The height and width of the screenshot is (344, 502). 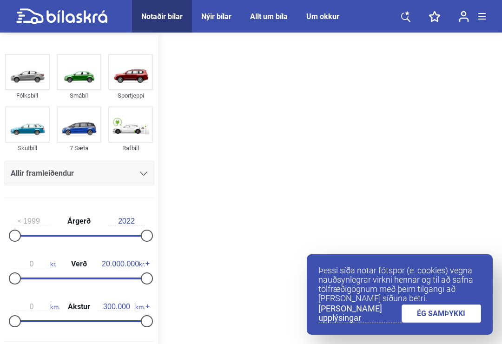 I want to click on div: Um okkur, so click(x=323, y=16).